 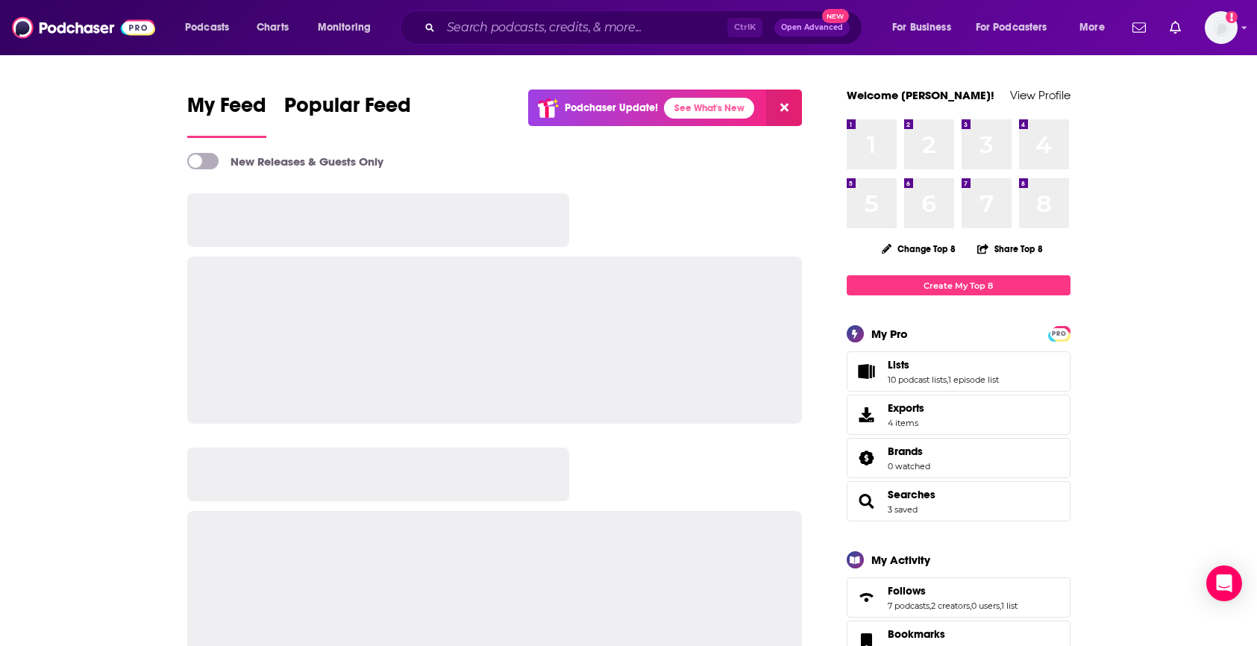 What do you see at coordinates (1092, 28) in the screenshot?
I see `span: More` at bounding box center [1092, 28].